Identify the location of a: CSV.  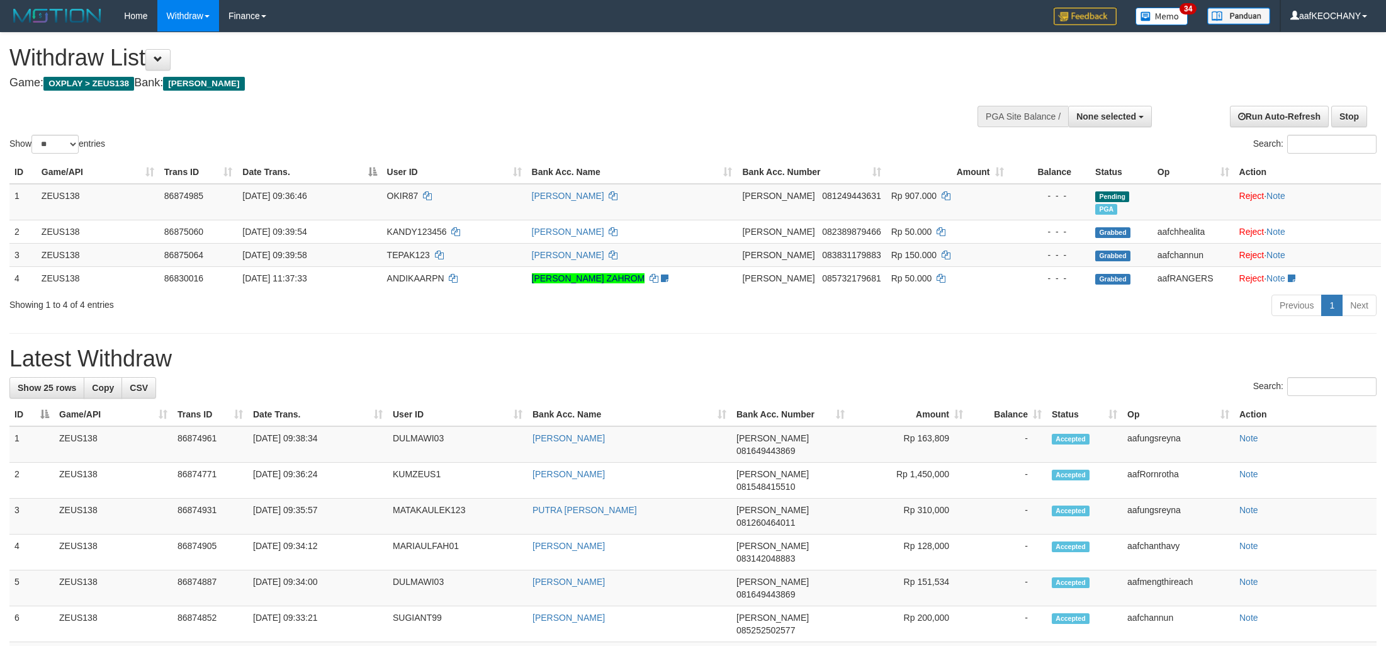
(138, 388).